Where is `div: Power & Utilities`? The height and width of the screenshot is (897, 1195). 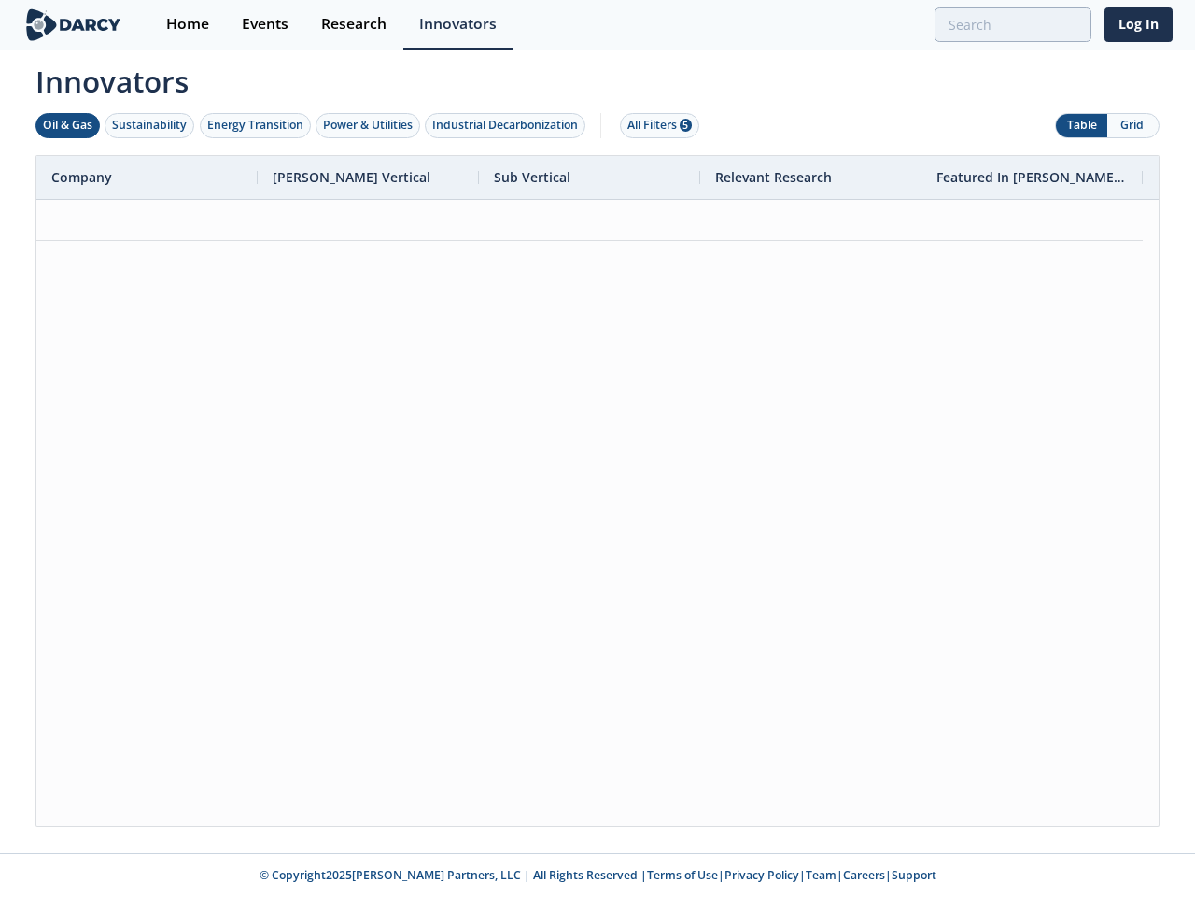
div: Power & Utilities is located at coordinates (368, 125).